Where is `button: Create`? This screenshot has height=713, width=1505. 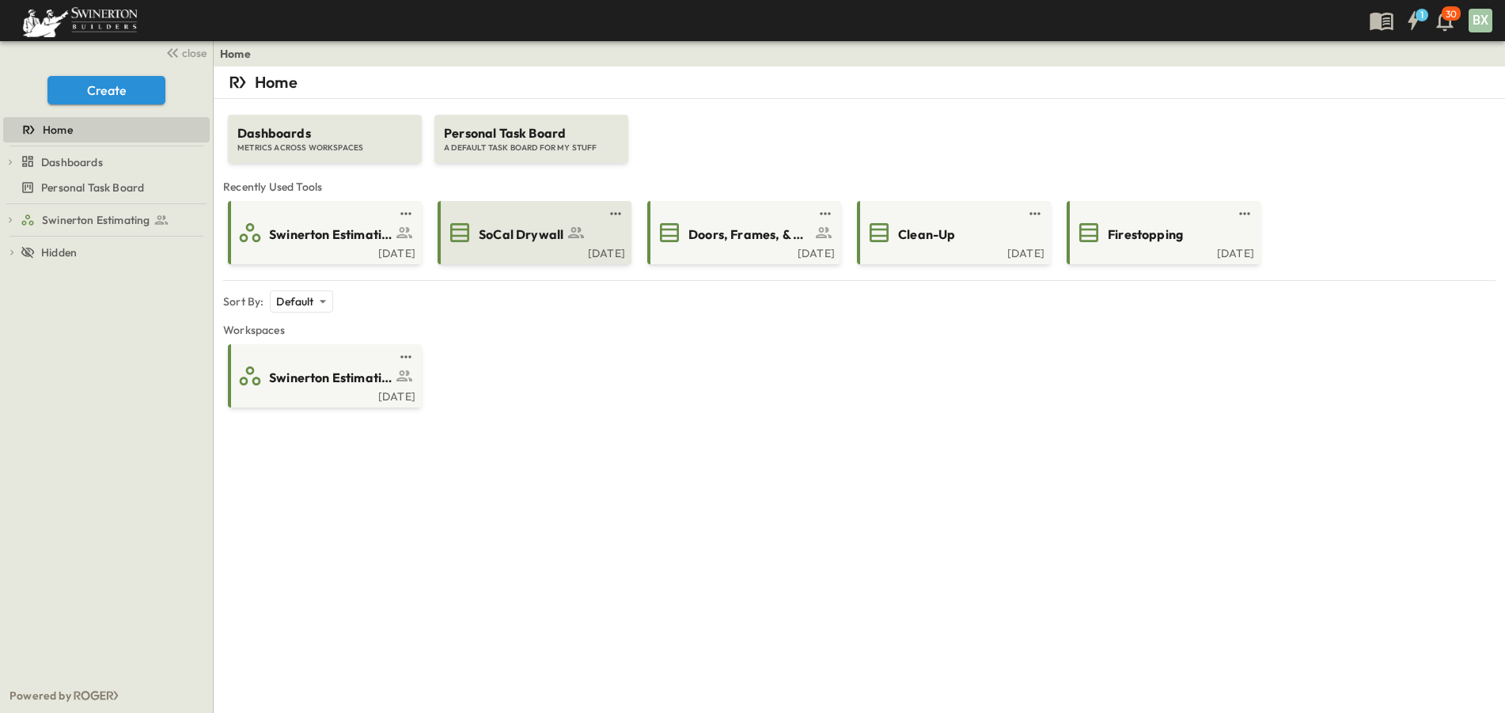 button: Create is located at coordinates (106, 90).